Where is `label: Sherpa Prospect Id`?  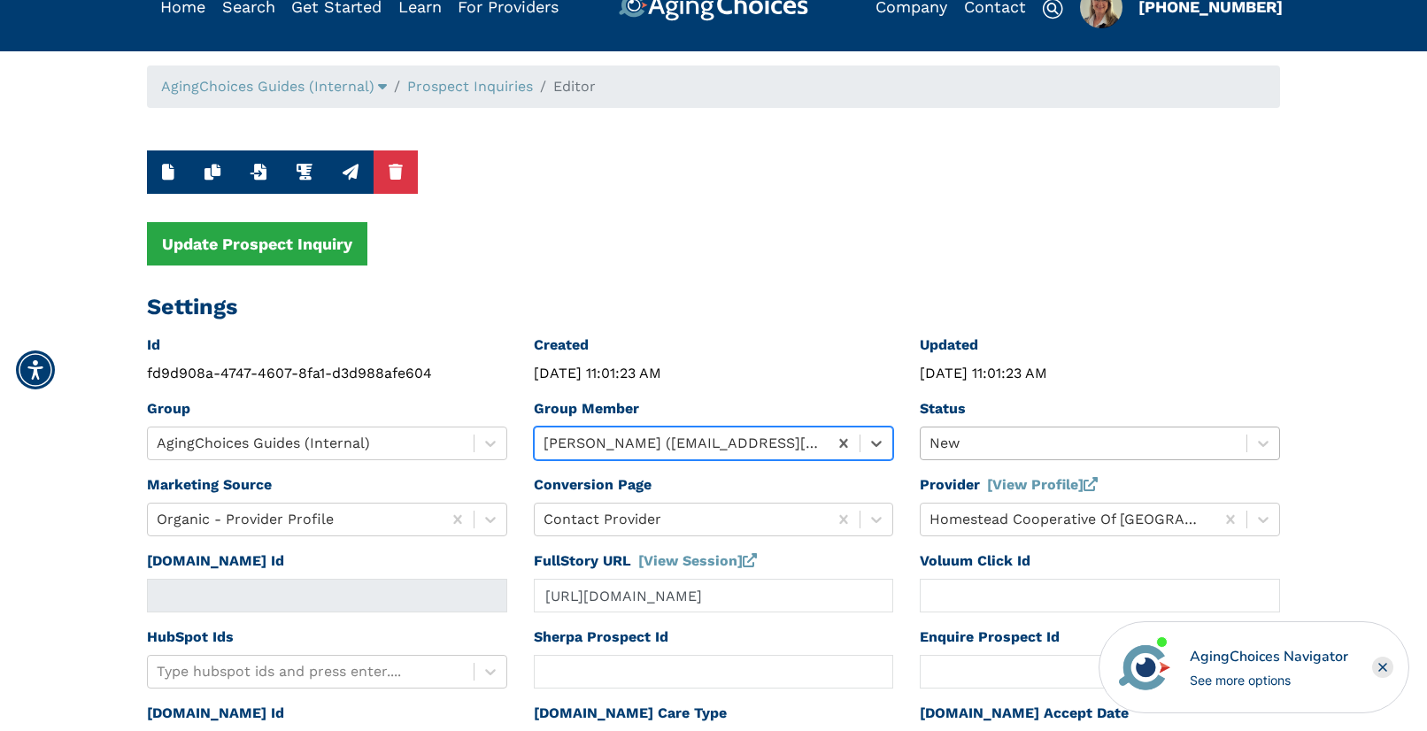 label: Sherpa Prospect Id is located at coordinates (601, 637).